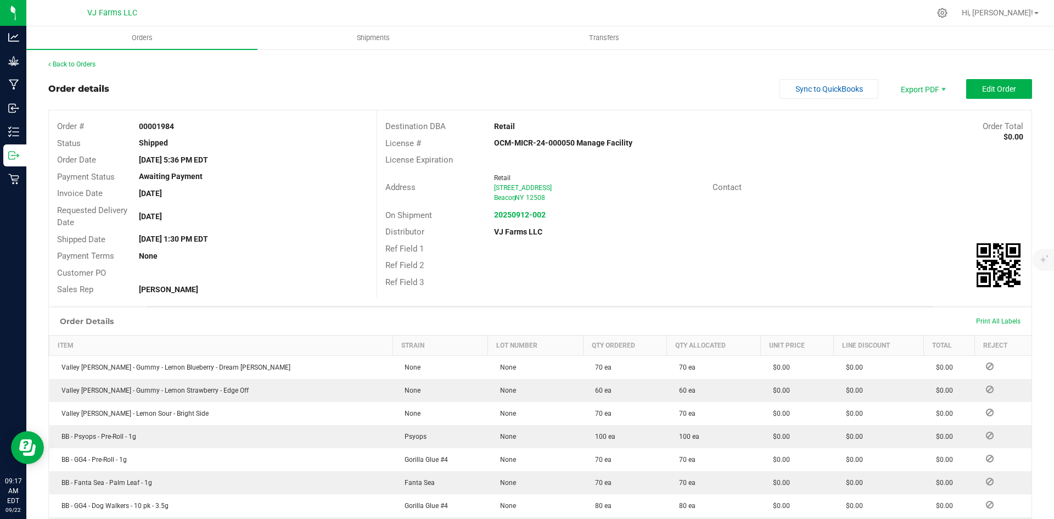 The width and height of the screenshot is (1054, 519). What do you see at coordinates (81, 273) in the screenshot?
I see `span: Customer PO` at bounding box center [81, 273].